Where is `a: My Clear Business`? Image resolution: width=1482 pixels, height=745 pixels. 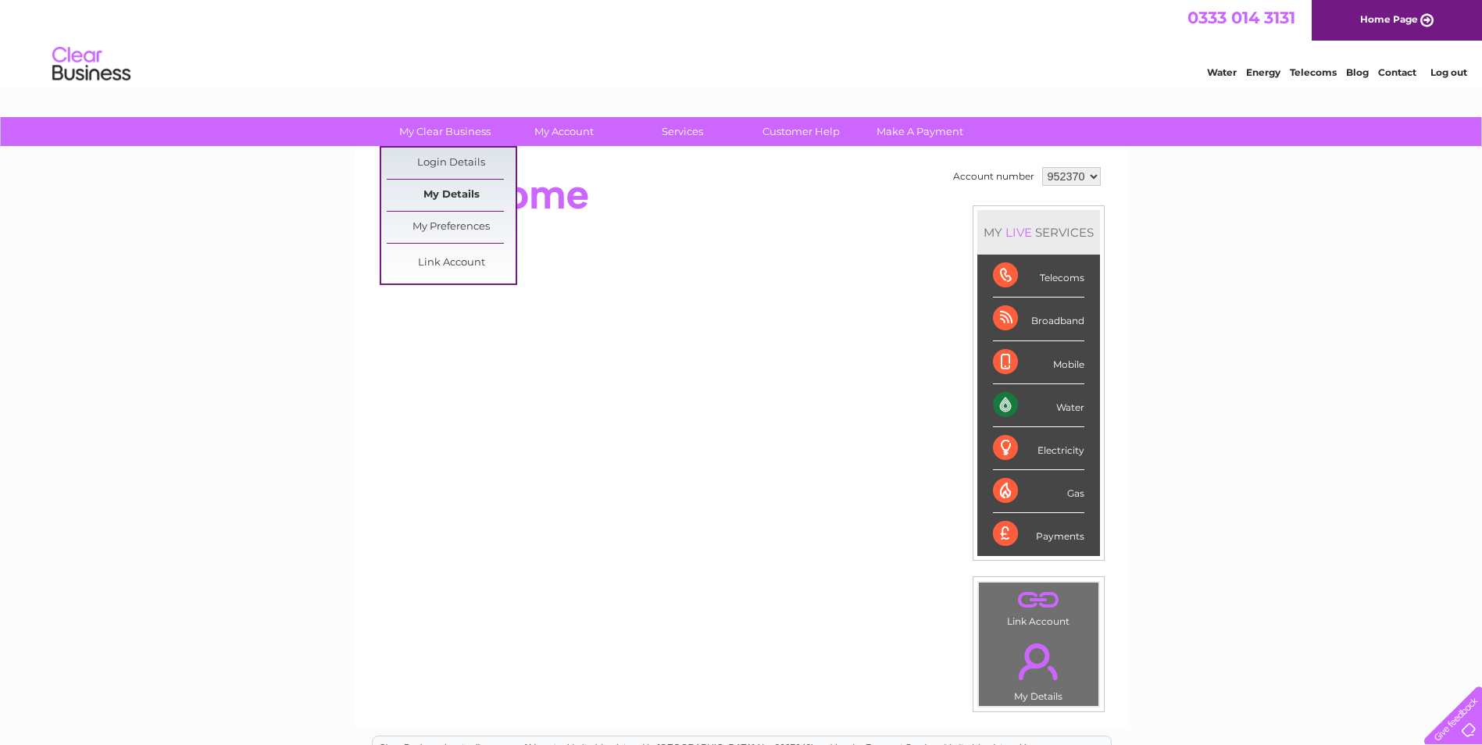 a: My Clear Business is located at coordinates (444, 131).